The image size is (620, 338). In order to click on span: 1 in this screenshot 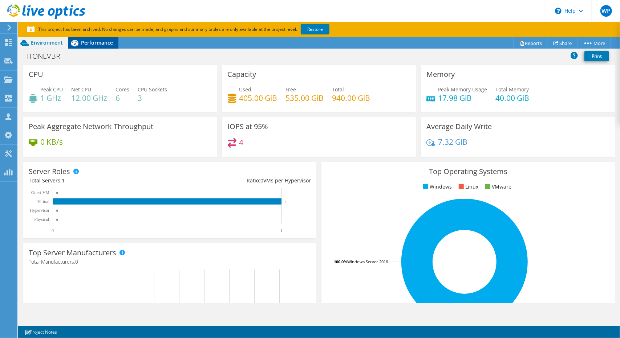, I will do `click(63, 180)`.